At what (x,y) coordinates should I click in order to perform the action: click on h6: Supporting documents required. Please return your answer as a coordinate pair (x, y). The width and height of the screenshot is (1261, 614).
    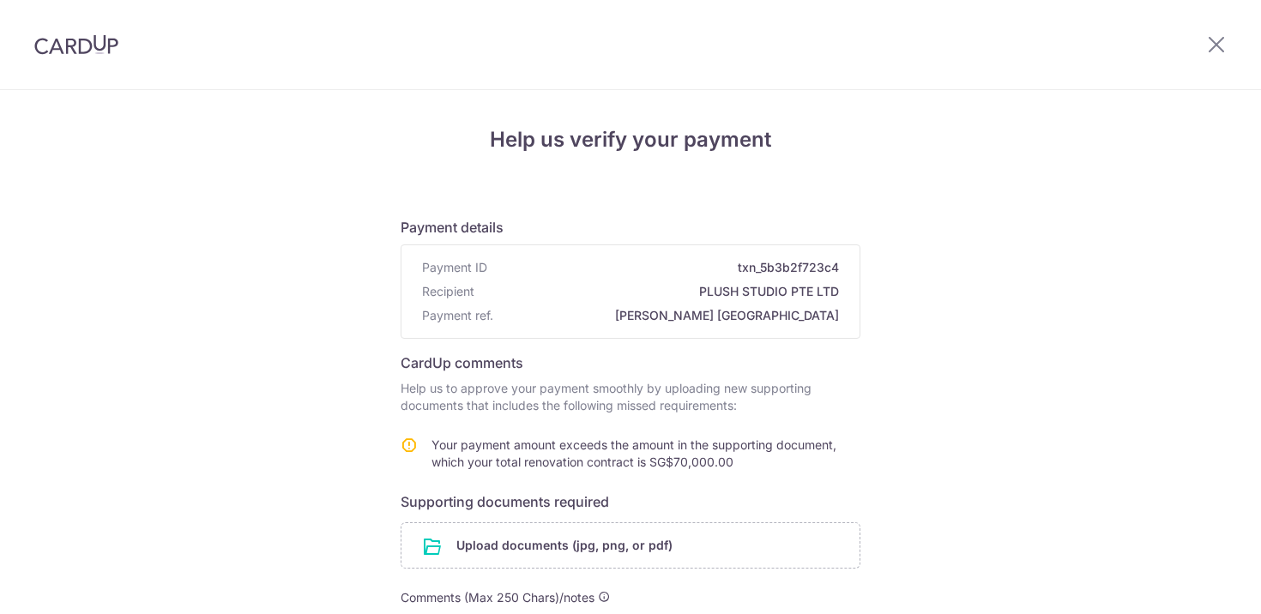
    Looking at the image, I should click on (630, 502).